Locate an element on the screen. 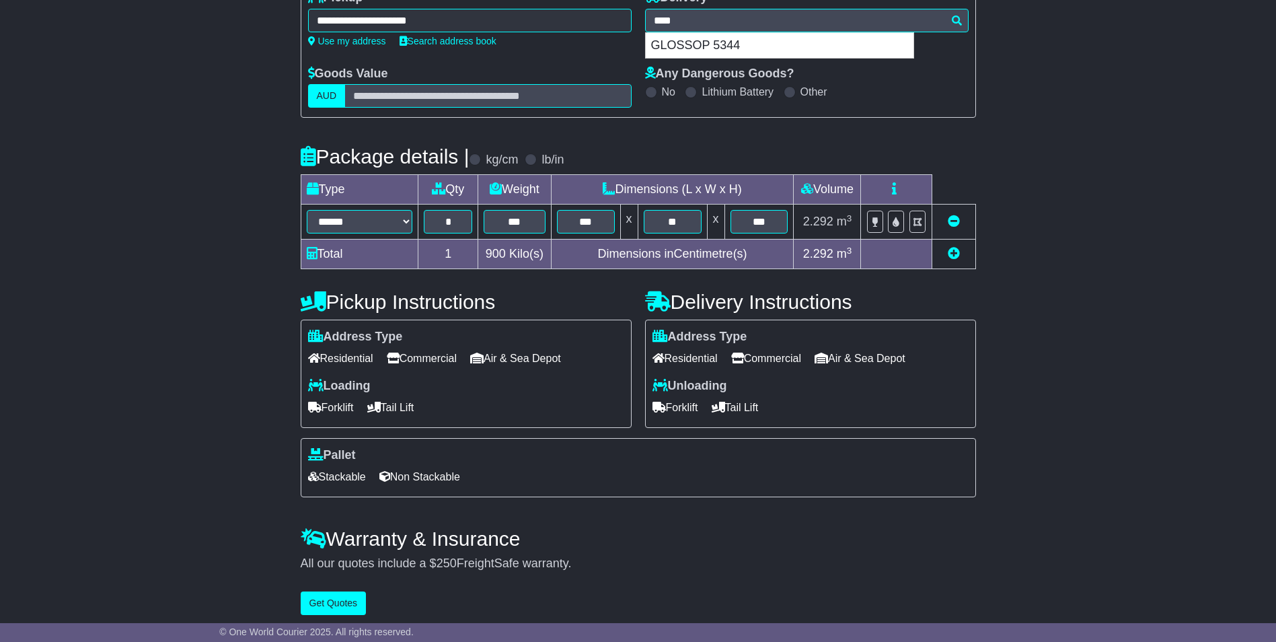 The width and height of the screenshot is (1276, 642). span: © One World Courier 2025. All rights reserved. is located at coordinates (316, 632).